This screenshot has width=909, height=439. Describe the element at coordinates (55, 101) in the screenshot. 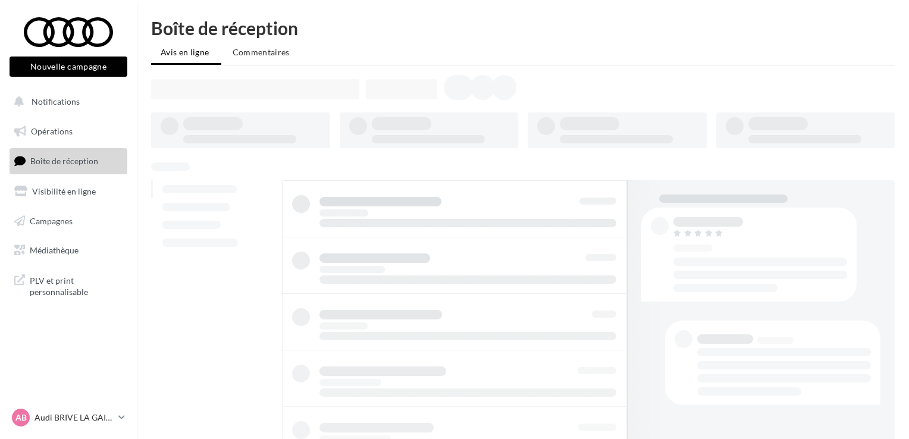

I see `span: Notifications` at that location.